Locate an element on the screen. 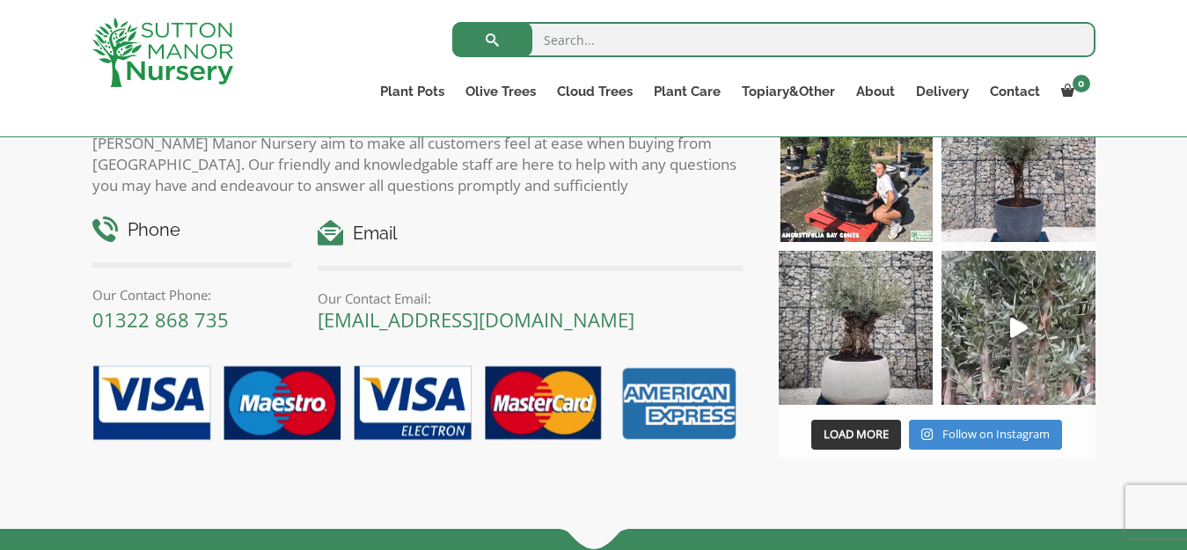  p: Our Contact Email: is located at coordinates (530, 298).